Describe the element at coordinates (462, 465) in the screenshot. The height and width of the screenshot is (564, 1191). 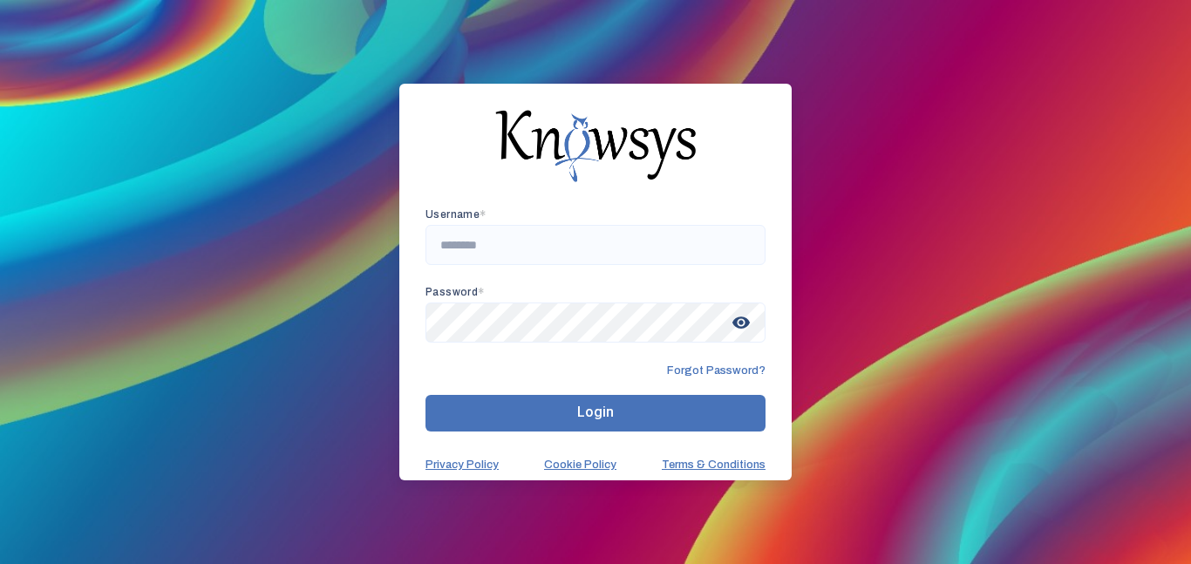
I see `a: Privacy Policy` at that location.